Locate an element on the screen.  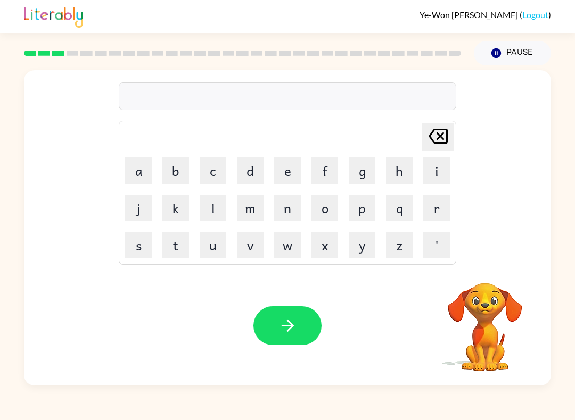
button: h is located at coordinates (399, 171).